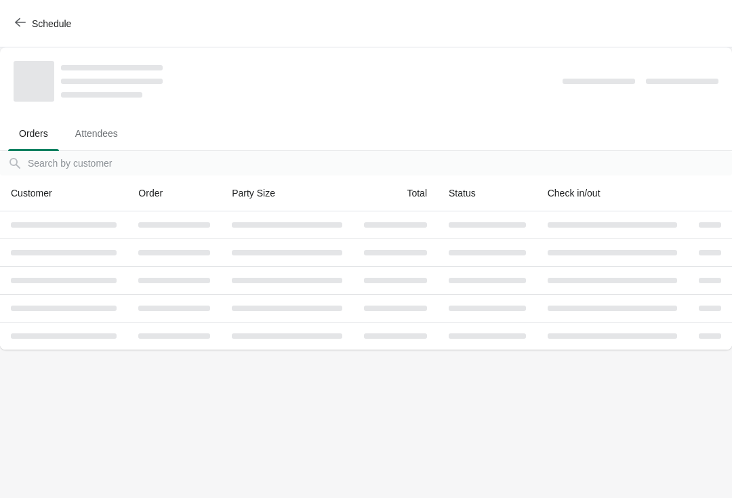 The height and width of the screenshot is (498, 732). Describe the element at coordinates (44, 24) in the screenshot. I see `button: Schedule` at that location.